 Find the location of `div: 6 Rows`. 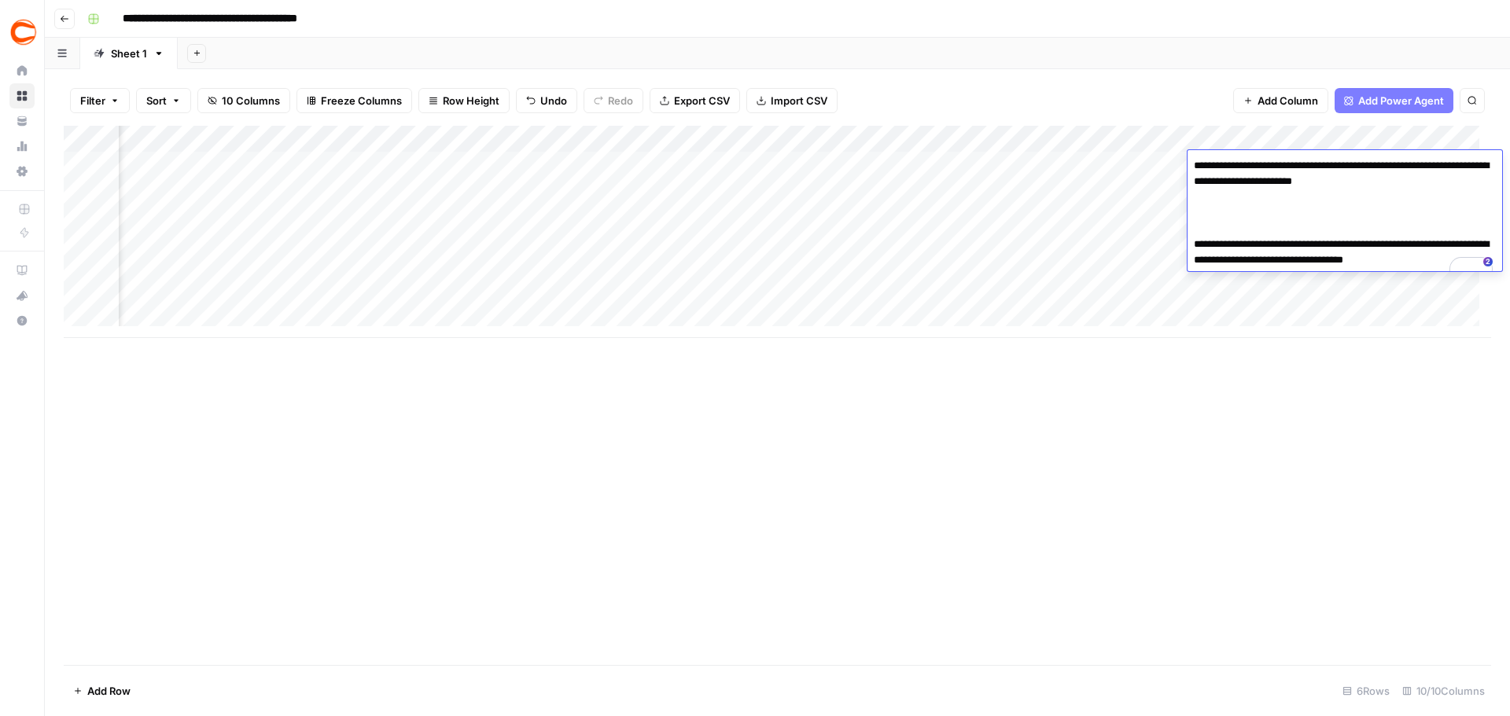

div: 6 Rows is located at coordinates (1366, 691).